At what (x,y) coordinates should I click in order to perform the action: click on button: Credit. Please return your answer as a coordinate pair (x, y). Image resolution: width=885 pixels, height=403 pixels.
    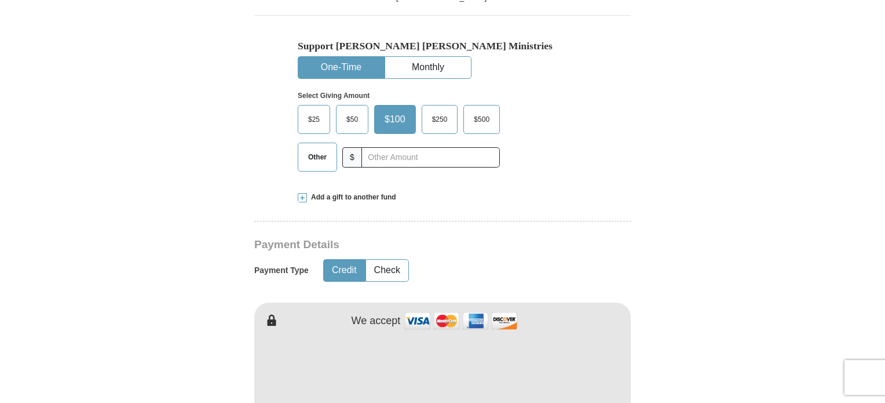
    Looking at the image, I should click on (344, 270).